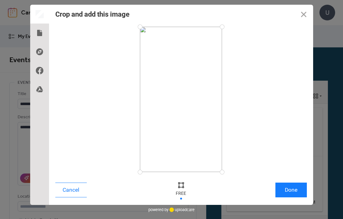 This screenshot has height=219, width=343. I want to click on div: Direct Link, so click(40, 52).